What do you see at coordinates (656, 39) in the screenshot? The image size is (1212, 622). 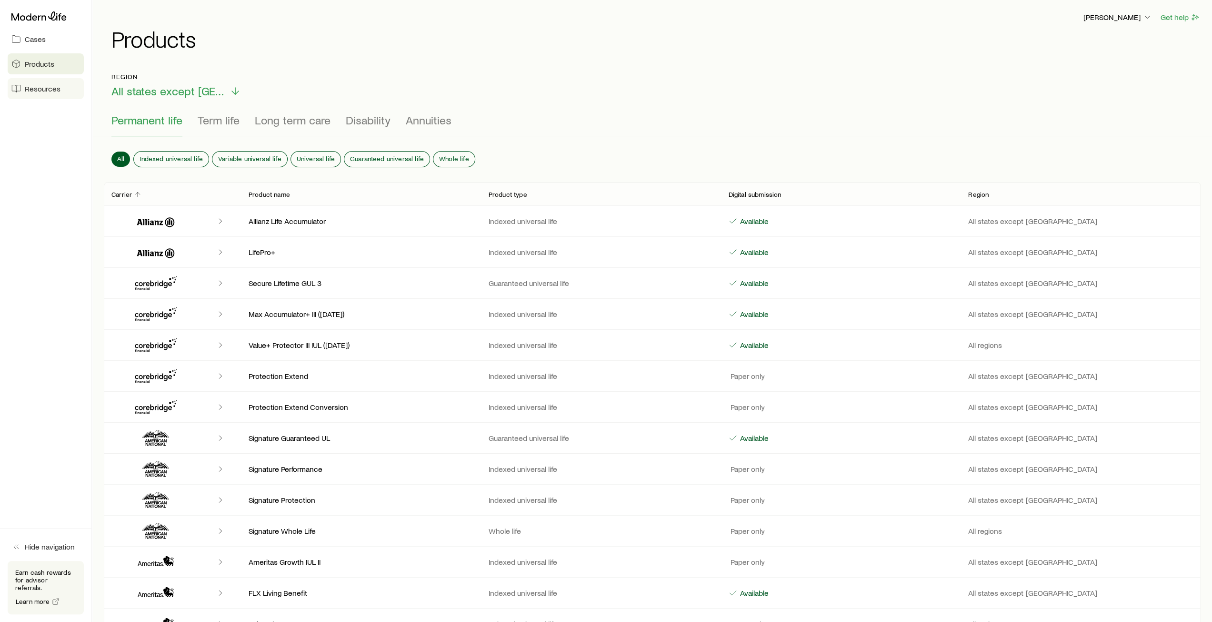 I see `h1: Products` at bounding box center [656, 39].